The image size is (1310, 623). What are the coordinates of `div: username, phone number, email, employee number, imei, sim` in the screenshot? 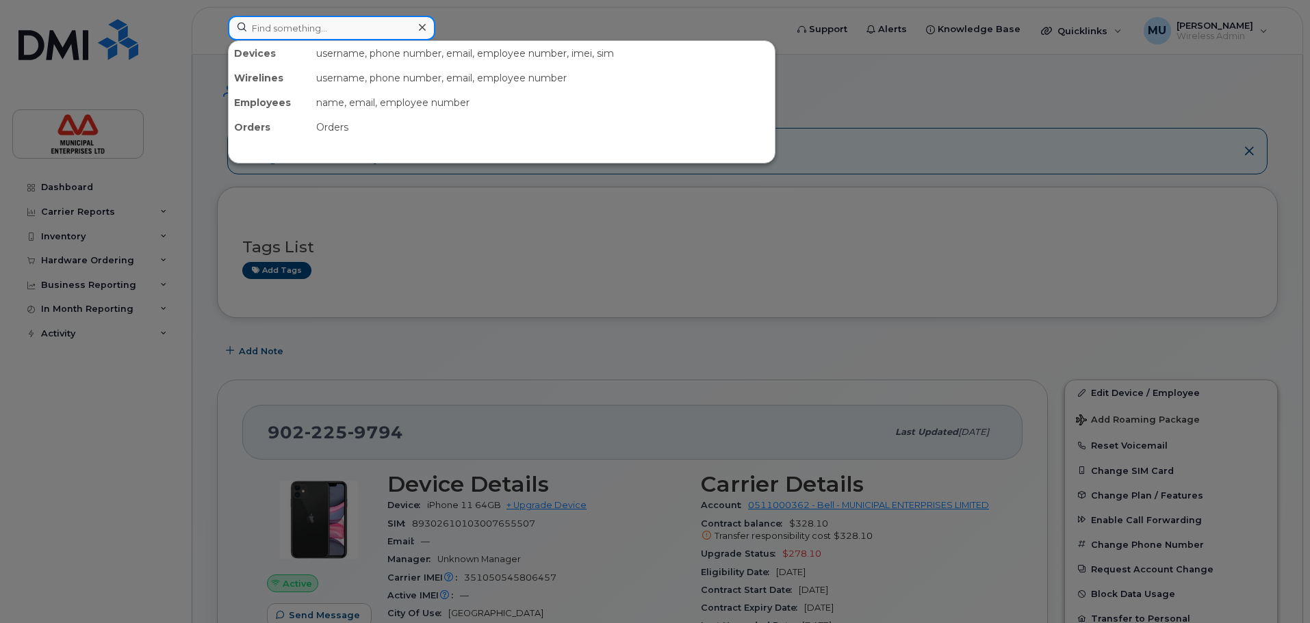 It's located at (543, 53).